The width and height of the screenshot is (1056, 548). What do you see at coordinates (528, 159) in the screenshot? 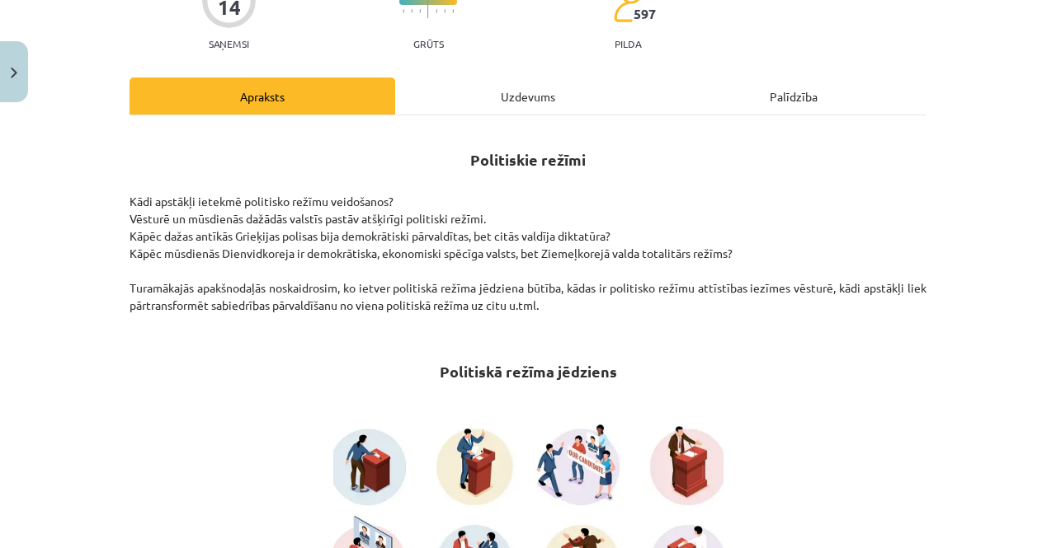
I see `strong: Politiskie režīmi` at bounding box center [528, 159].